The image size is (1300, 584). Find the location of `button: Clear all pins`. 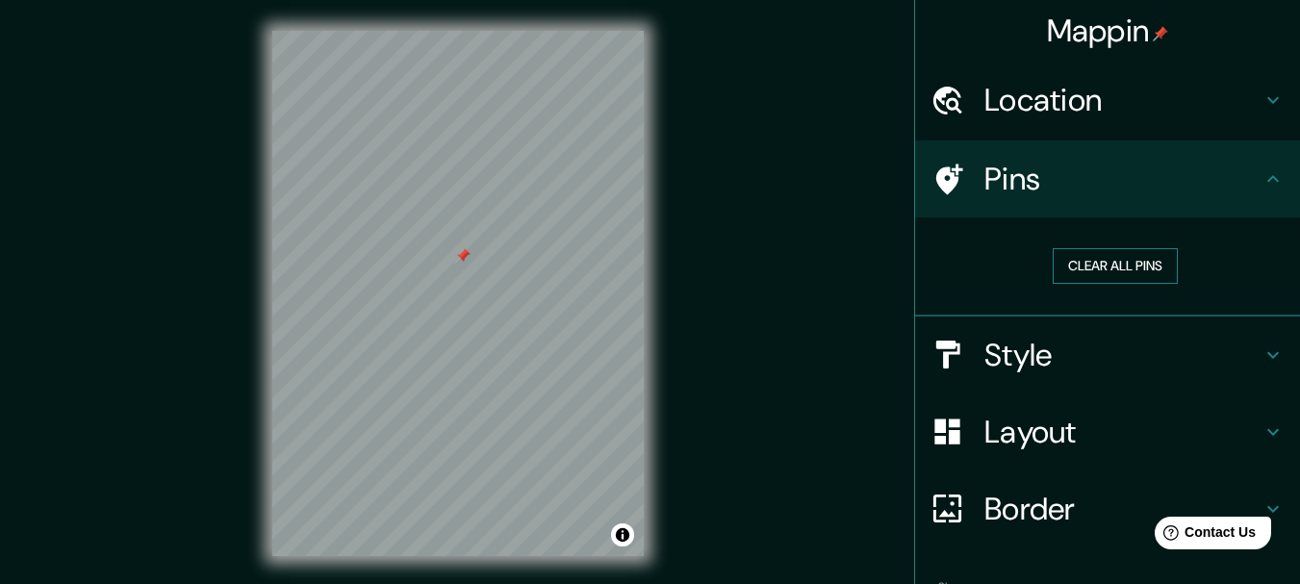

button: Clear all pins is located at coordinates (1115, 266).